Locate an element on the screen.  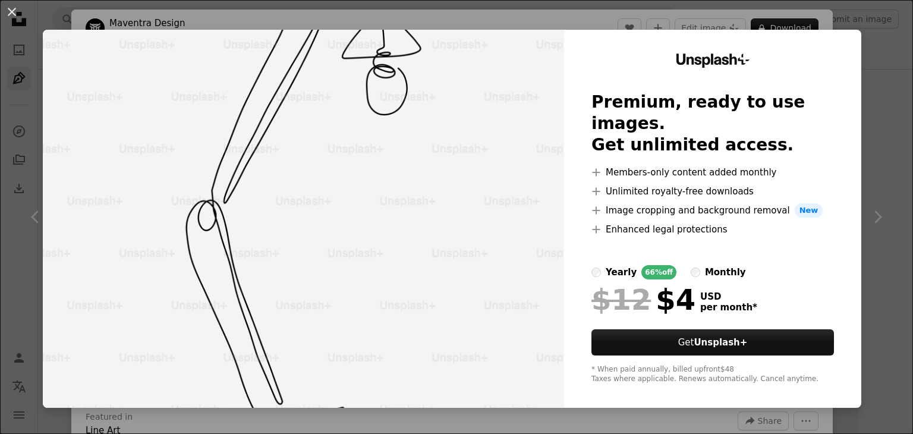
li: Image cropping and background removal is located at coordinates (712, 210).